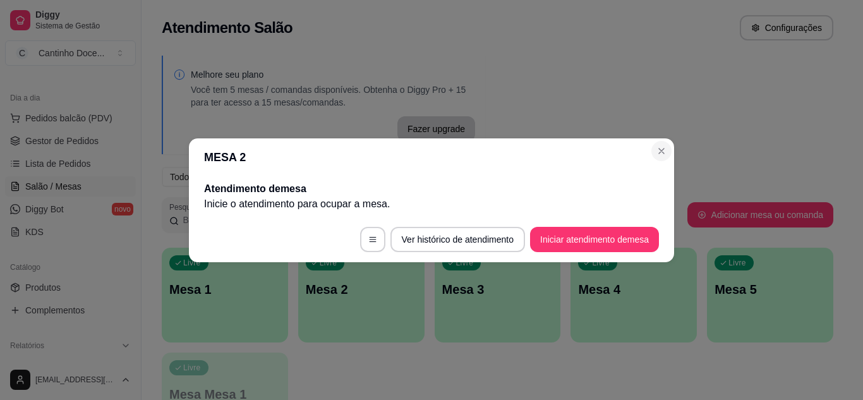 The height and width of the screenshot is (400, 863). What do you see at coordinates (431, 189) in the screenshot?
I see `h2: Atendimento de mesa` at bounding box center [431, 189].